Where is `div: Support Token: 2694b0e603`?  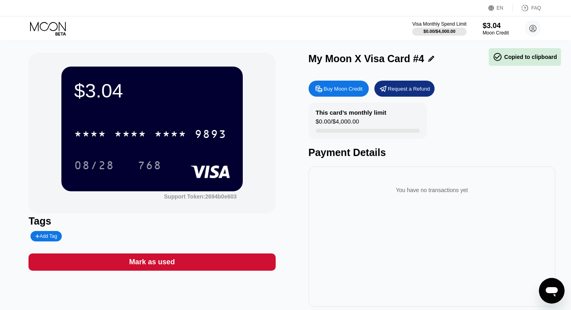
div: Support Token: 2694b0e603 is located at coordinates (200, 197).